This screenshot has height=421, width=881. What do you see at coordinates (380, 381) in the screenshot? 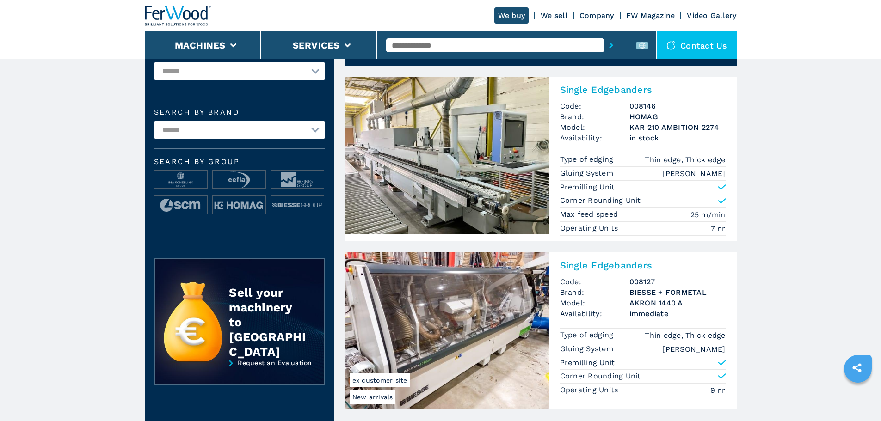
I see `span: ex customer site` at bounding box center [380, 381].